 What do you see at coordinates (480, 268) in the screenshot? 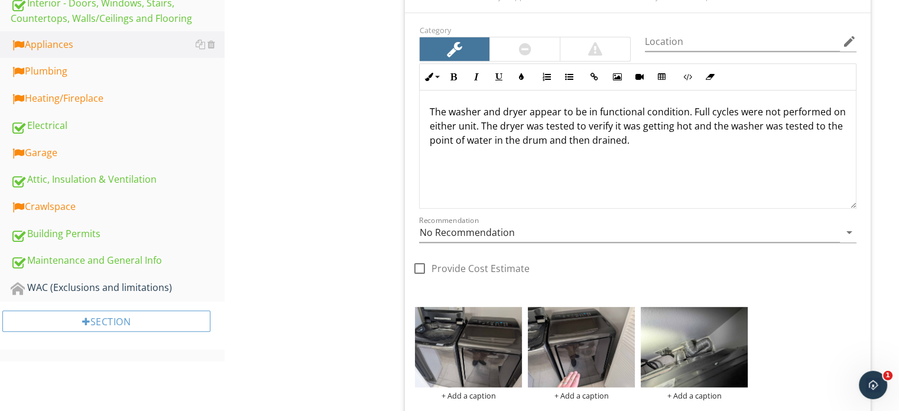
I see `label: Provide Cost Estimate` at bounding box center [480, 268].